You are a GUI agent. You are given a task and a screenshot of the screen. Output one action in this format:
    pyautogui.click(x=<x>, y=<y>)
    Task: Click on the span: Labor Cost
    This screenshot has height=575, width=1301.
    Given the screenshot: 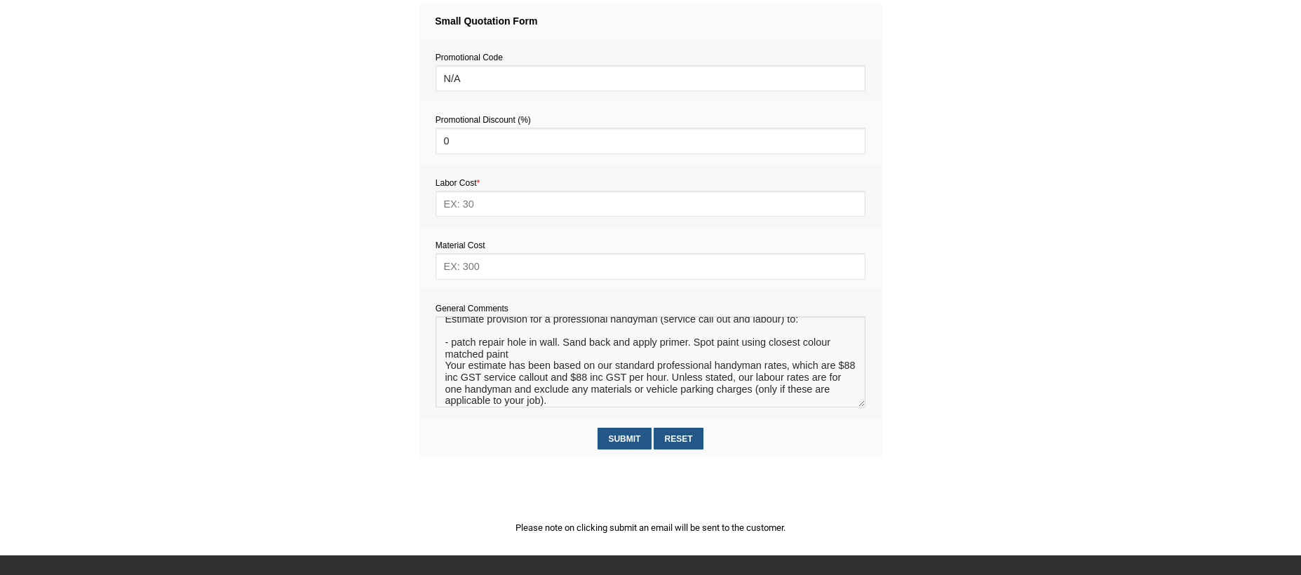 What is the action you would take?
    pyautogui.click(x=457, y=183)
    